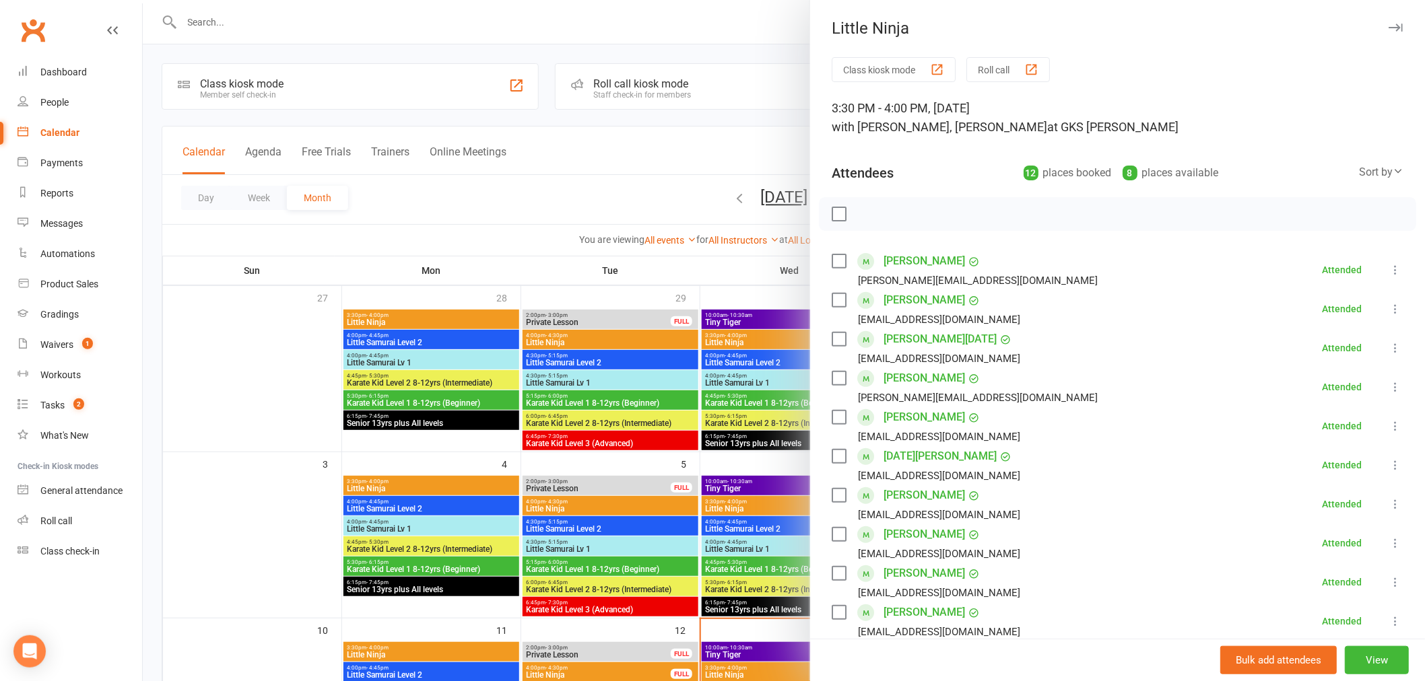 This screenshot has width=1425, height=681. I want to click on div: Product Sales, so click(69, 284).